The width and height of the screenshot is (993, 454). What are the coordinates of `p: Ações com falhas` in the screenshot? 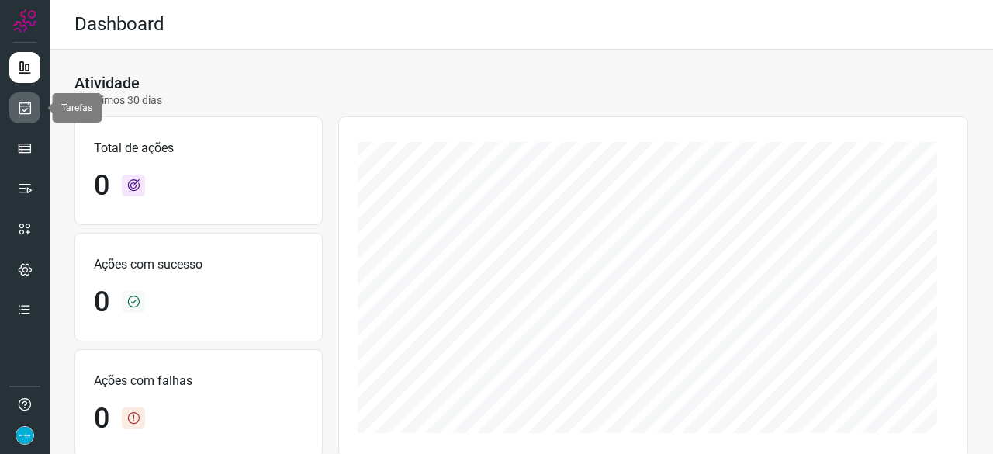 It's located at (199, 381).